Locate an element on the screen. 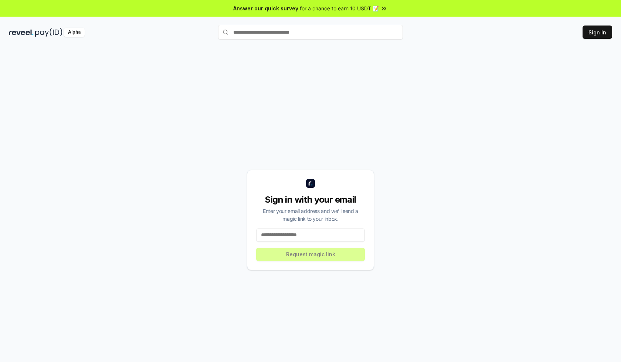  div: Enter your email address and we’ll send a magic link to your inbox. is located at coordinates (310, 215).